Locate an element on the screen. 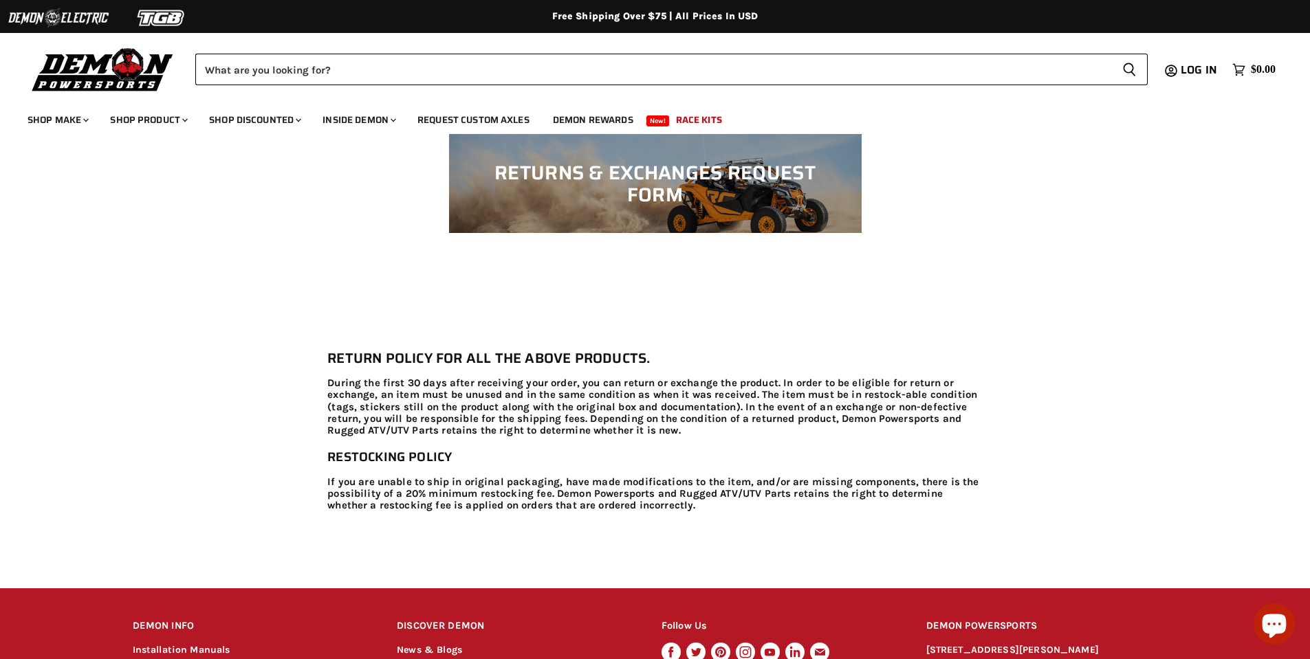 This screenshot has width=1310, height=659. a: Shop Discounted is located at coordinates (254, 120).